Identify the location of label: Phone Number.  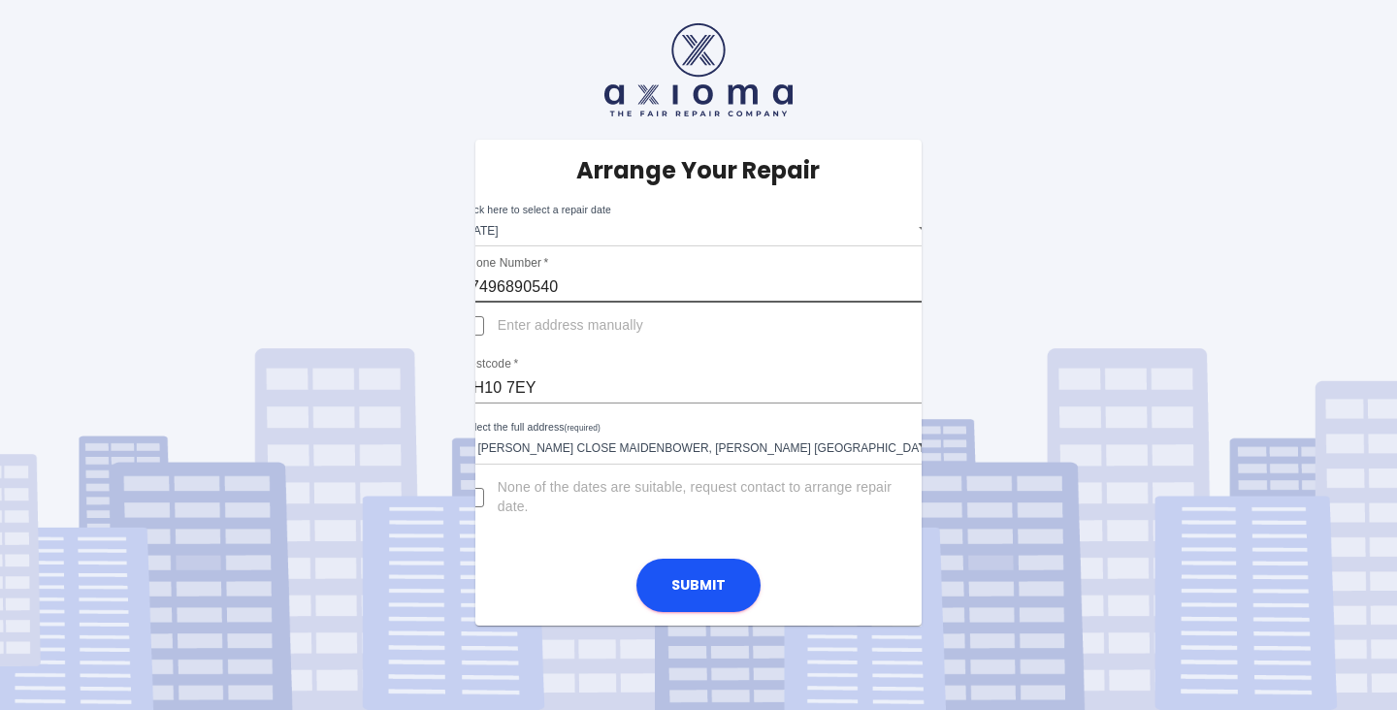
(504, 263).